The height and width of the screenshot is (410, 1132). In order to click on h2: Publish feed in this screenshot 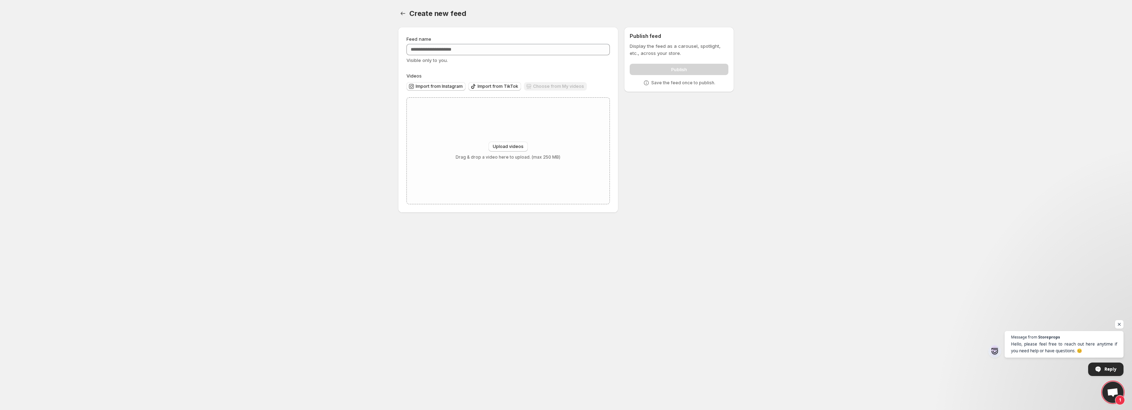, I will do `click(679, 36)`.